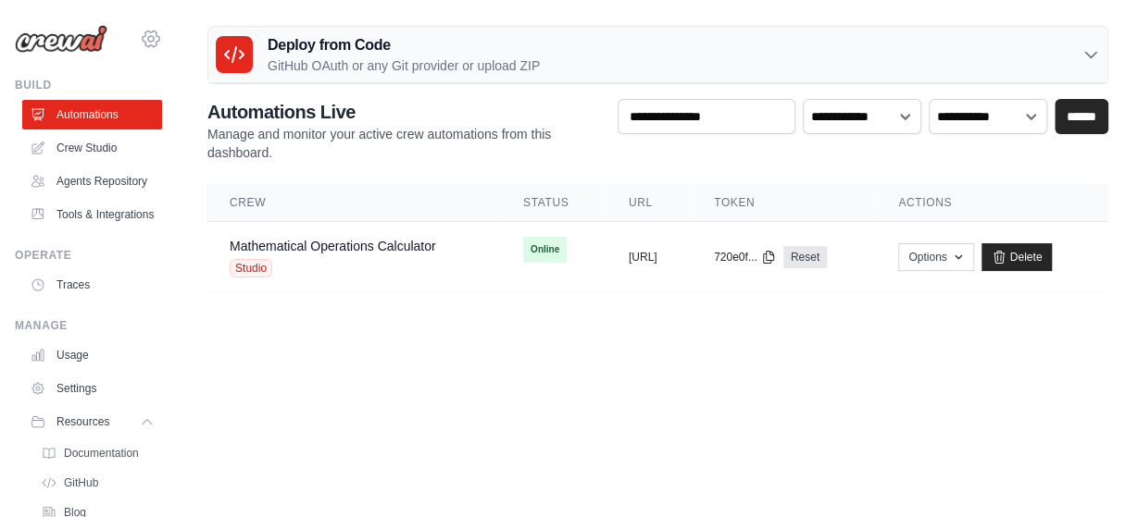  I want to click on a: Agents Repository, so click(92, 181).